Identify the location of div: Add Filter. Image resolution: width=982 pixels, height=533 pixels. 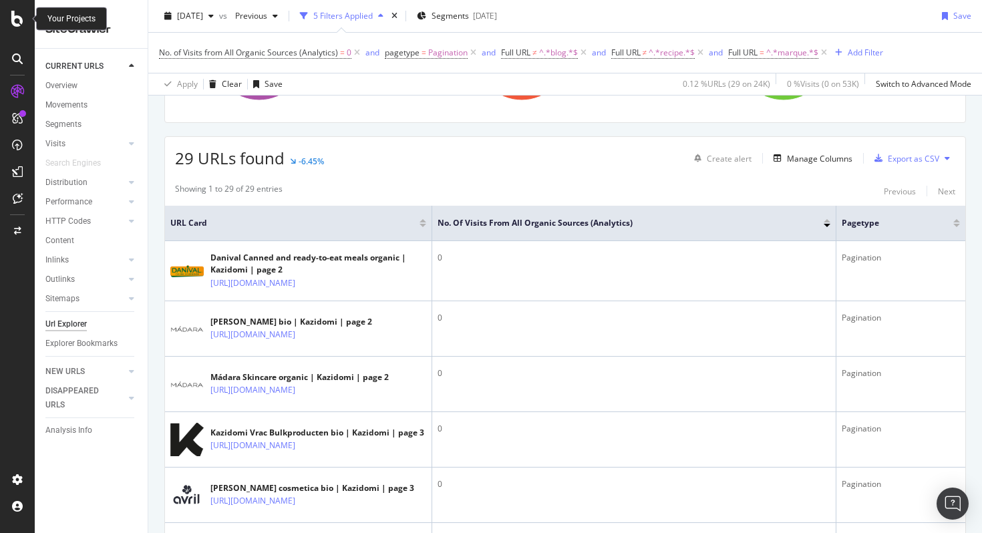
(865, 52).